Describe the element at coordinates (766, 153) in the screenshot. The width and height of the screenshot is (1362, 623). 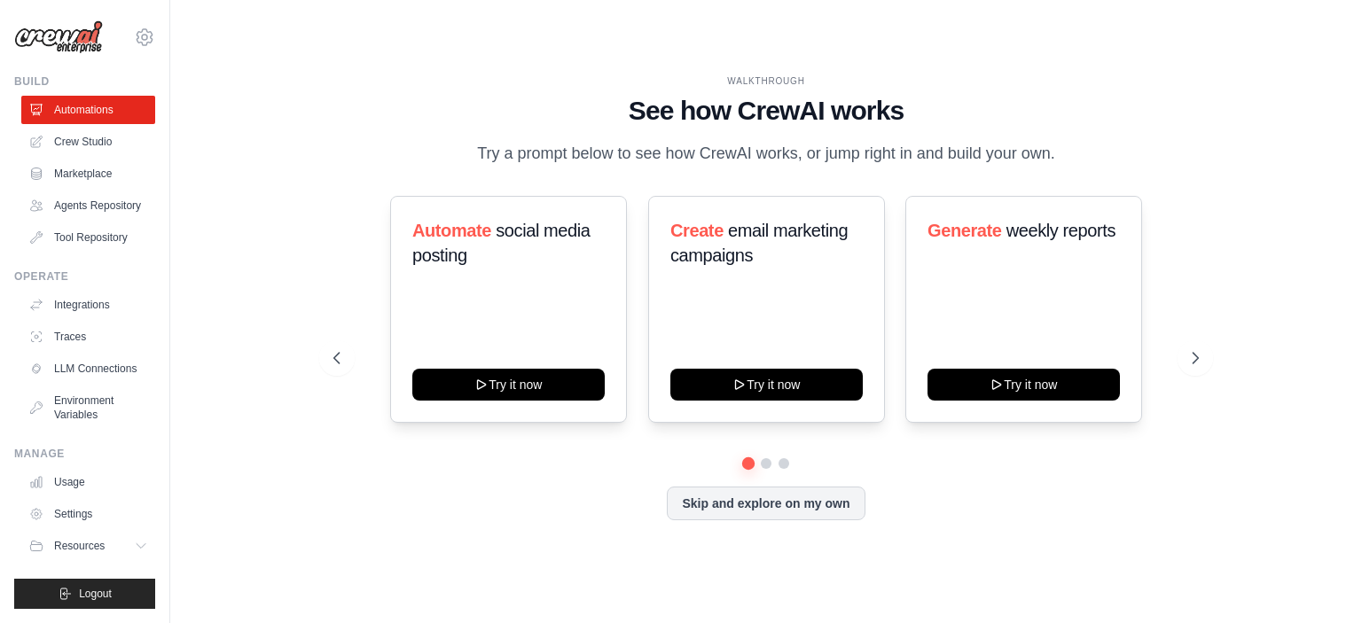
I see `p: Try a prompt below to see how CrewAI works, or jump right in and build your own.` at that location.